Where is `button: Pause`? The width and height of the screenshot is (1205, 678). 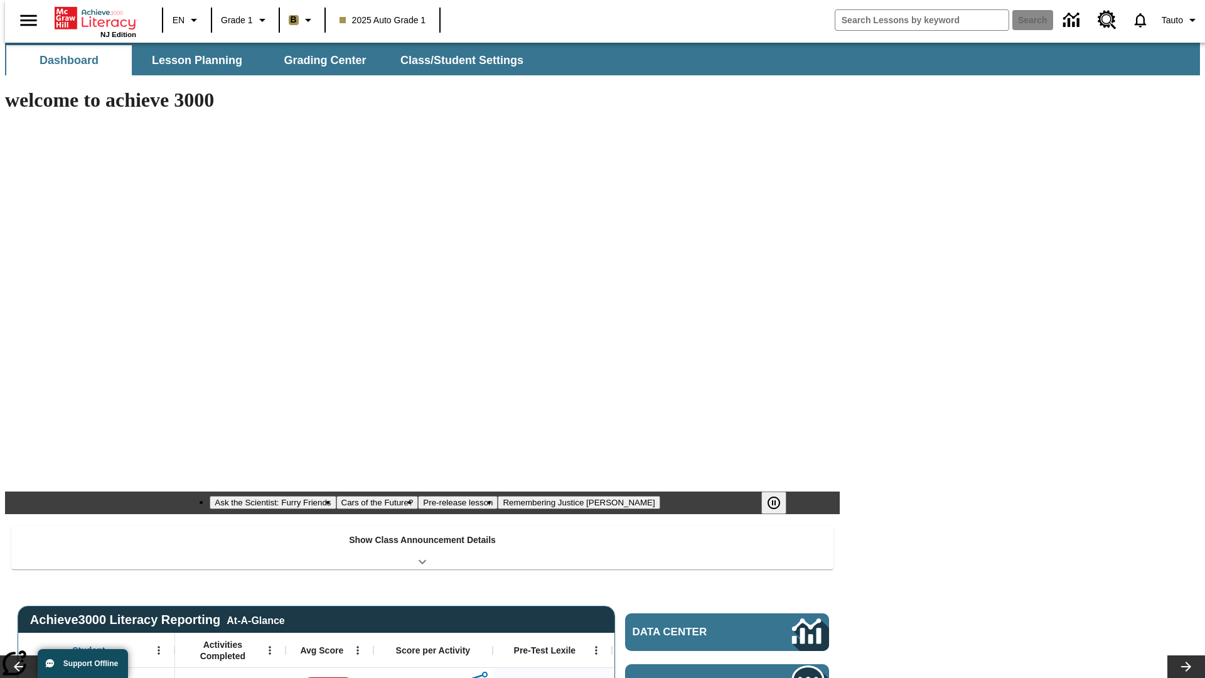
button: Pause is located at coordinates (774, 503).